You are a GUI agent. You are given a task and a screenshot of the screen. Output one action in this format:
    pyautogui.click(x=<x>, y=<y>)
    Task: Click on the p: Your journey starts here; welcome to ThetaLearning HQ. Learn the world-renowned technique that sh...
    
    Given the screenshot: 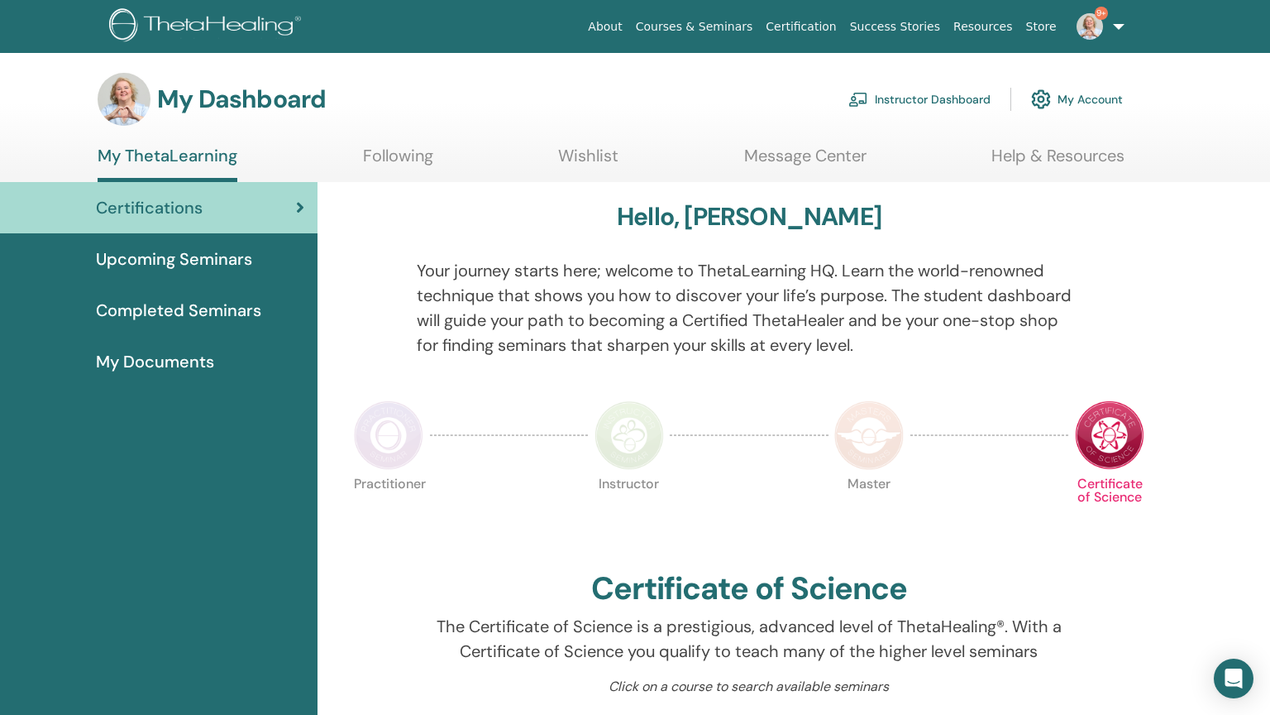 What is the action you would take?
    pyautogui.click(x=749, y=308)
    